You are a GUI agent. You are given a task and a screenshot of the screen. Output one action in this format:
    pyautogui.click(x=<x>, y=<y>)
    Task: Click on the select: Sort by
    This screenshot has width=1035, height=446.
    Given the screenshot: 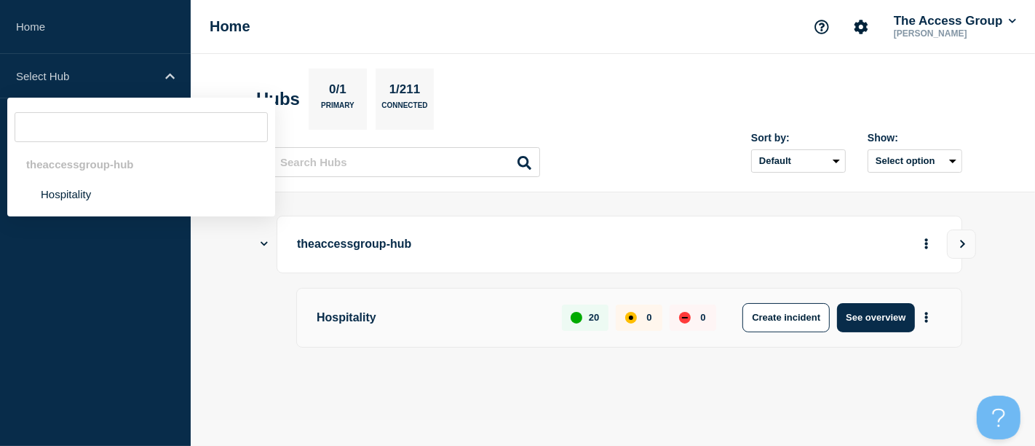 What is the action you would take?
    pyautogui.click(x=799, y=161)
    